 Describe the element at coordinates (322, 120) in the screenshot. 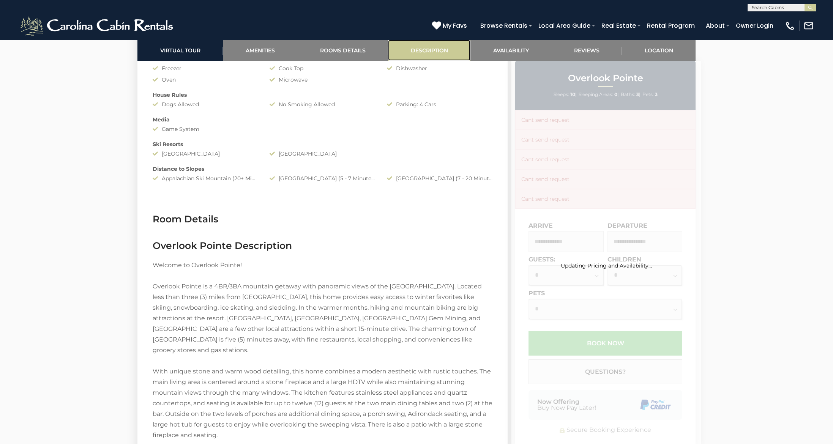

I see `div: Media` at that location.